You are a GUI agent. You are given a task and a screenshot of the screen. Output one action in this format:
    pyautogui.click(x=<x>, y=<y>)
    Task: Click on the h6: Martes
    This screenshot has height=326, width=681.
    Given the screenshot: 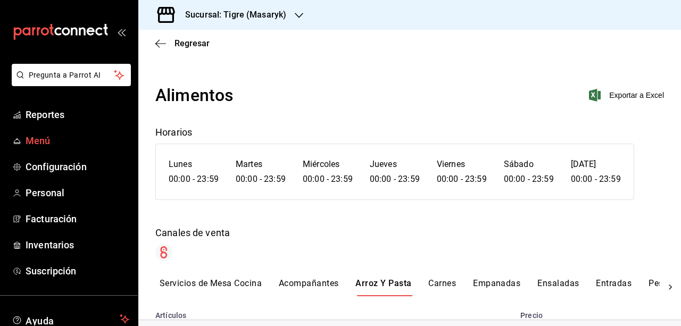 What is the action you would take?
    pyautogui.click(x=261, y=164)
    